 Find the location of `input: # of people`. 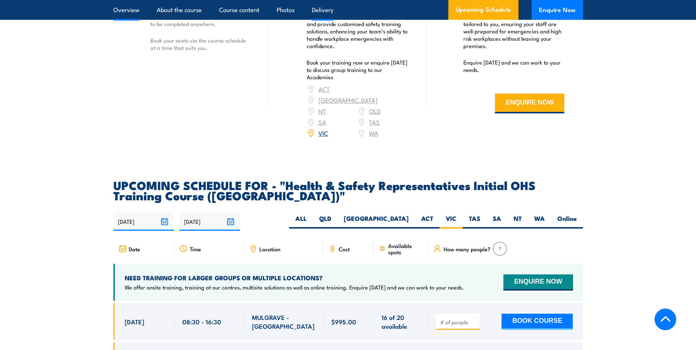

input: # of people is located at coordinates (459, 322).